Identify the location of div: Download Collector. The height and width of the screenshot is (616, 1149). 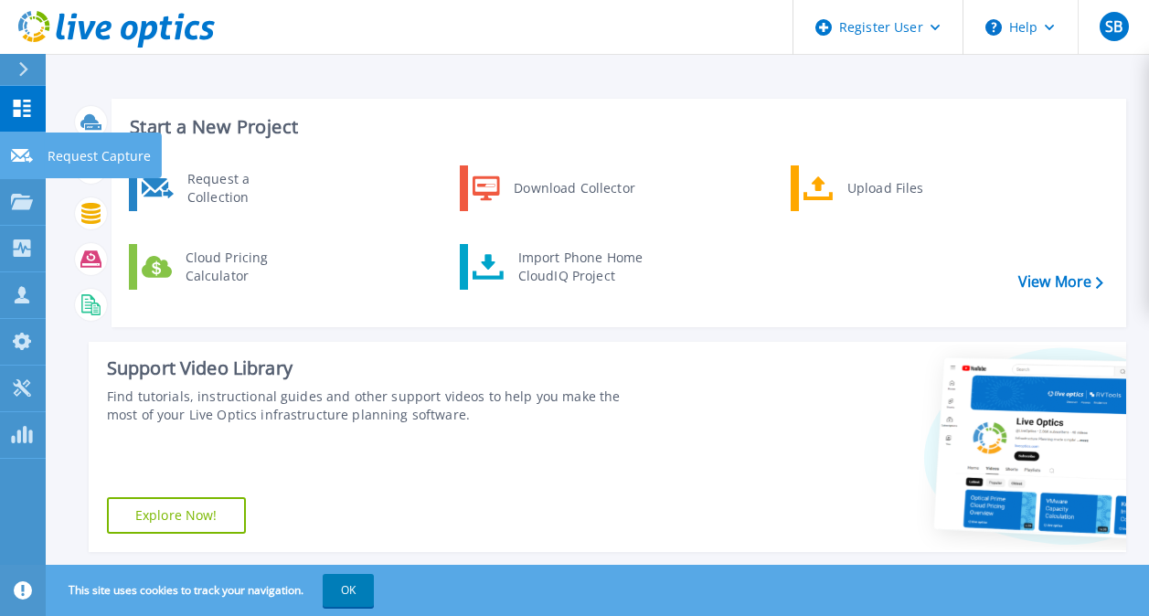
(573, 188).